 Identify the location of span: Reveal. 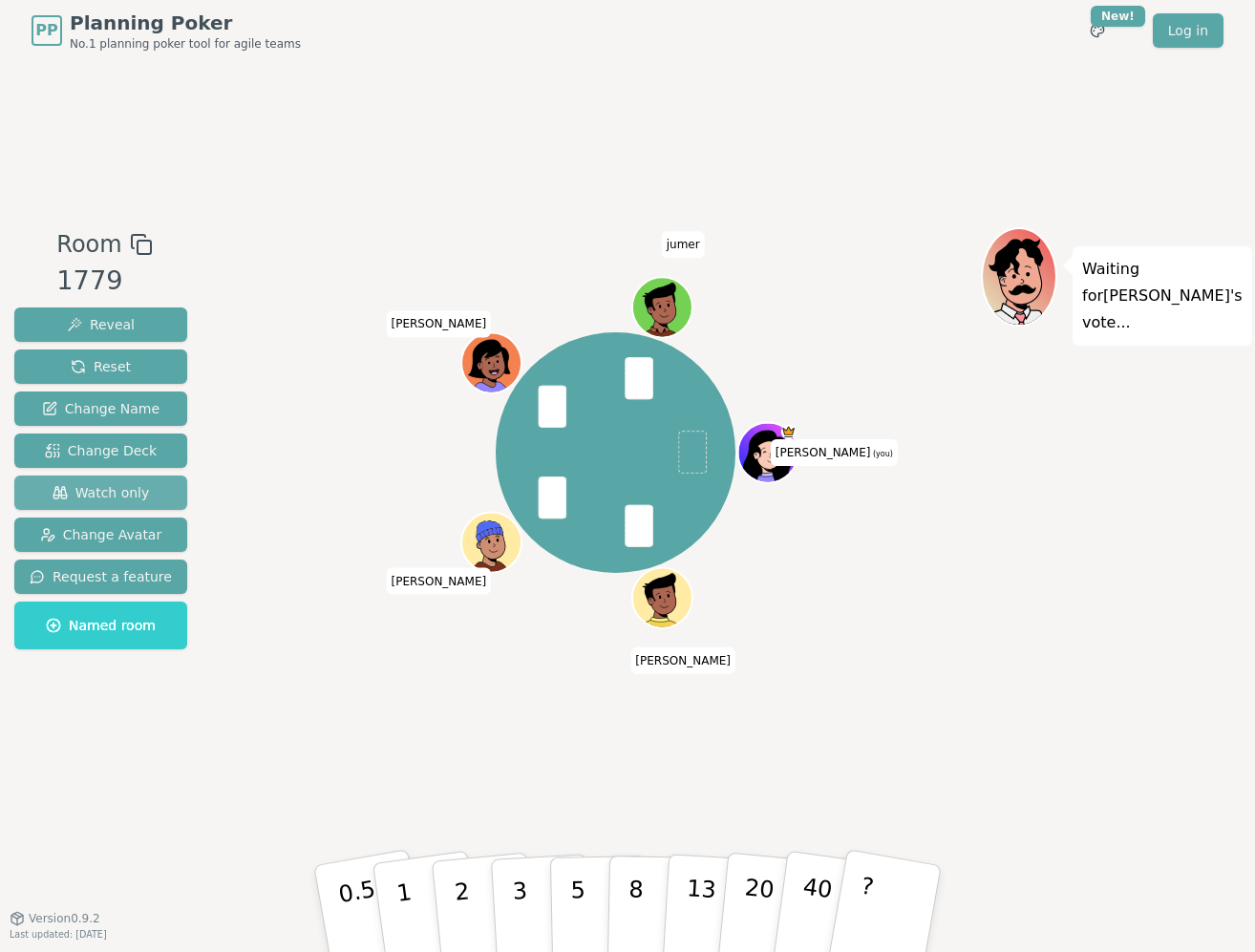
(100, 325).